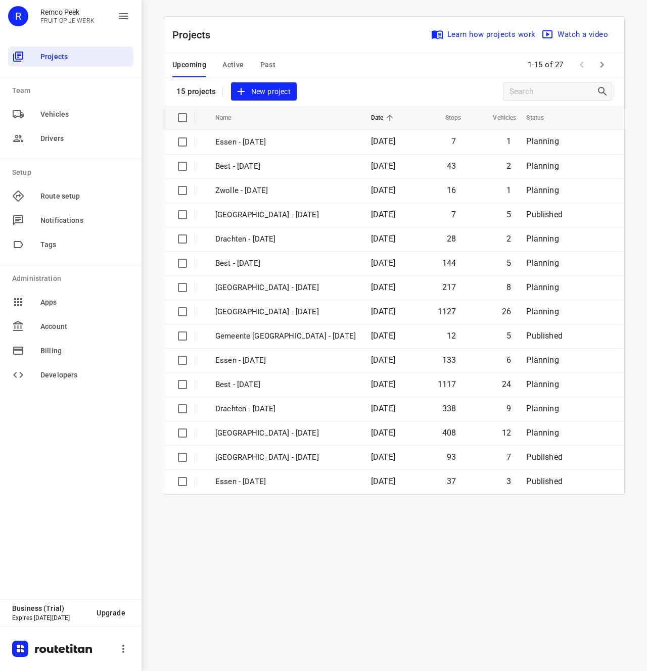 This screenshot has height=671, width=647. I want to click on div: Route setup, so click(71, 196).